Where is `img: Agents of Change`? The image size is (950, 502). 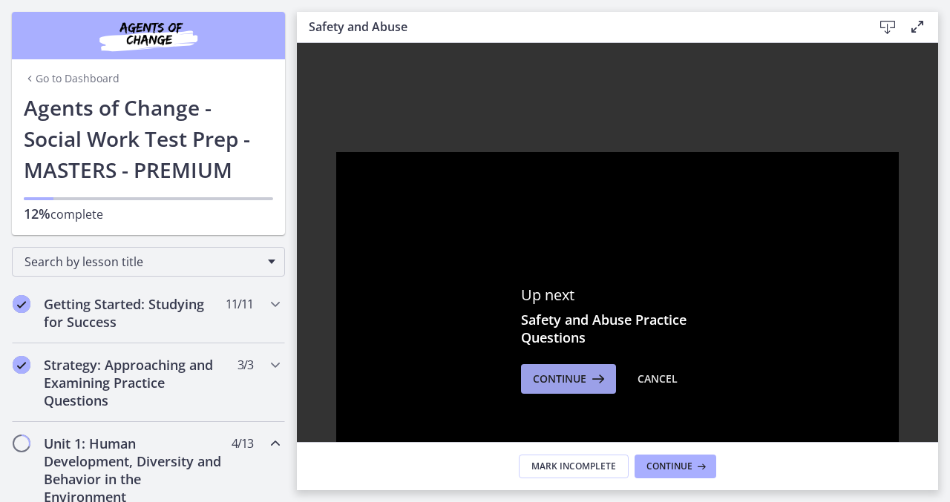 img: Agents of Change is located at coordinates (148, 36).